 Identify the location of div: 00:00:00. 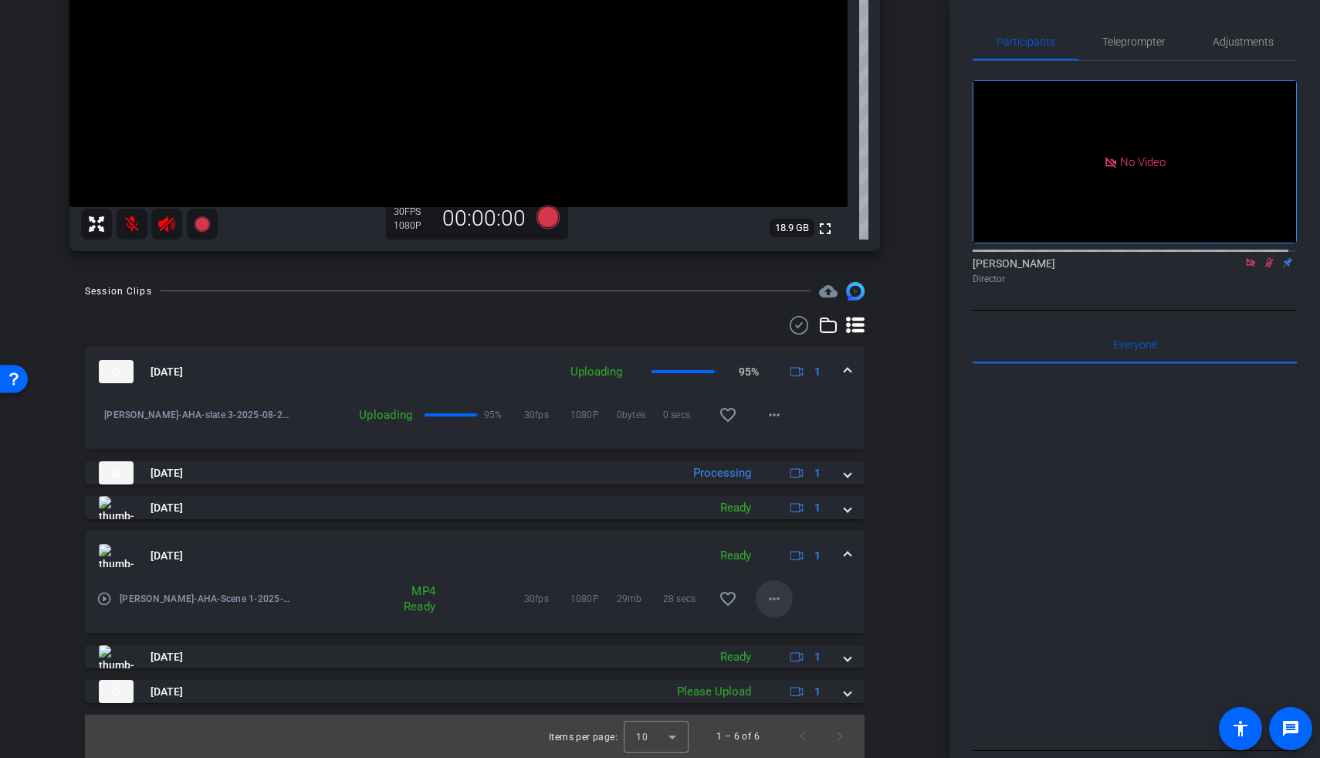
(484, 219).